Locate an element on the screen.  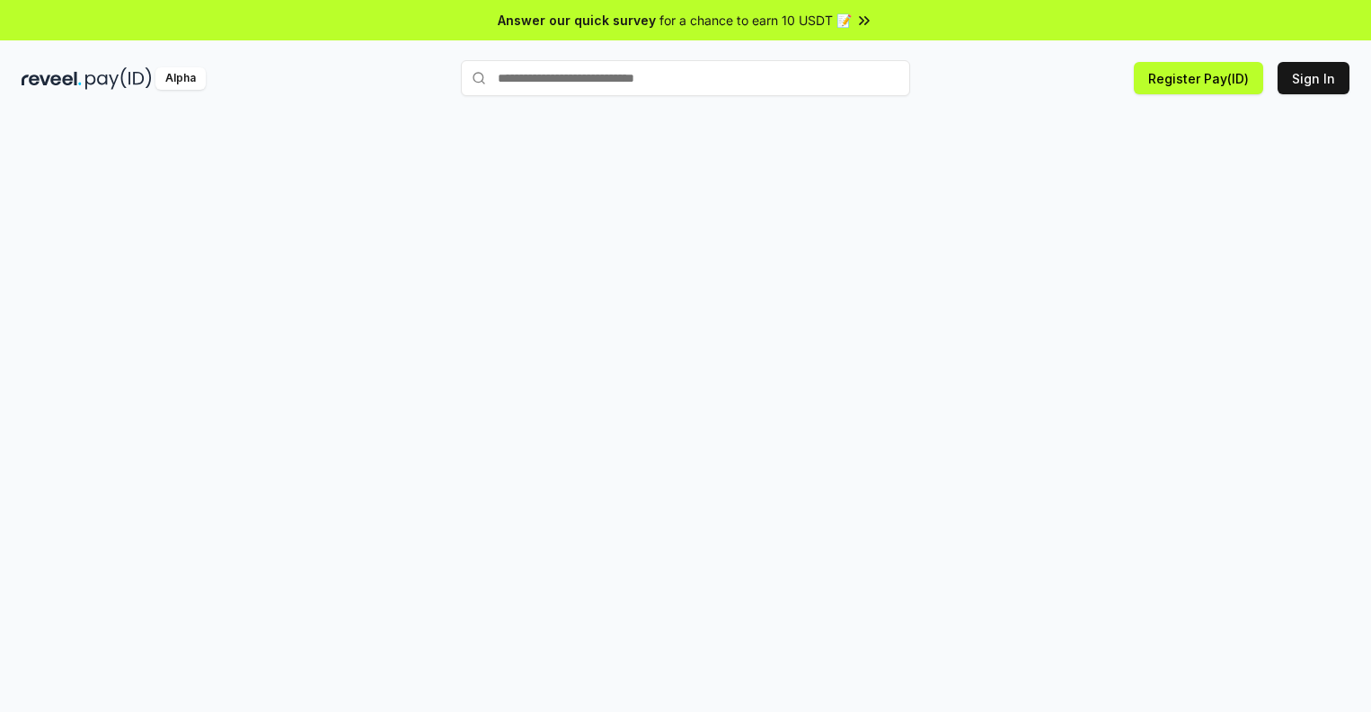
span: Answer our quick survey is located at coordinates (577, 20).